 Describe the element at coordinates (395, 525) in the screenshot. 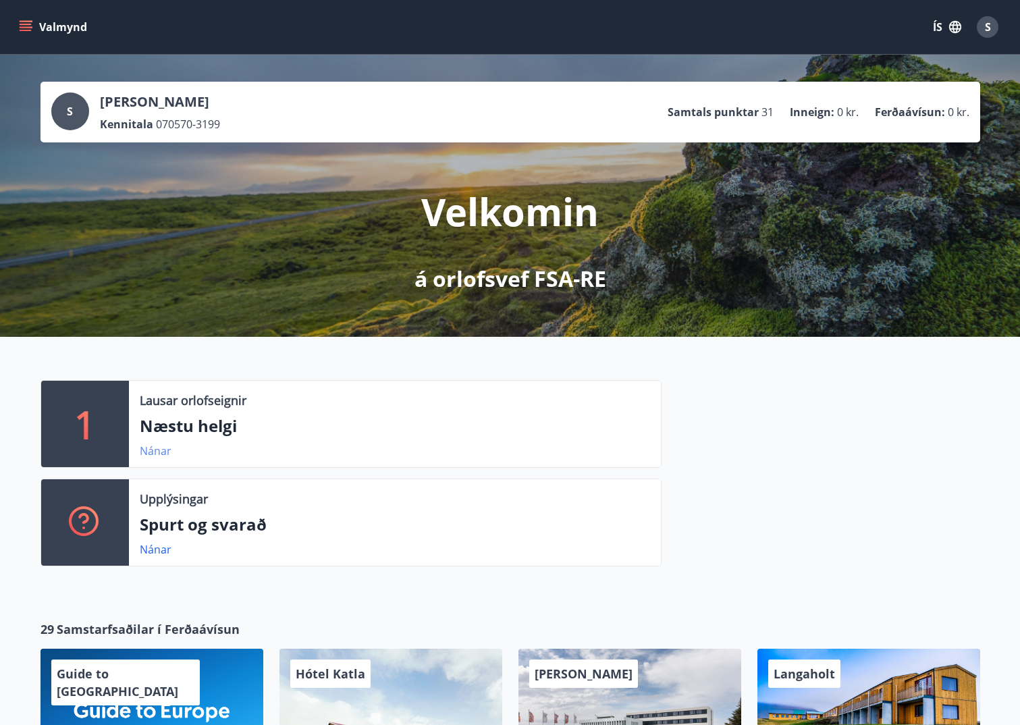

I see `p: Spurt og svarað` at that location.